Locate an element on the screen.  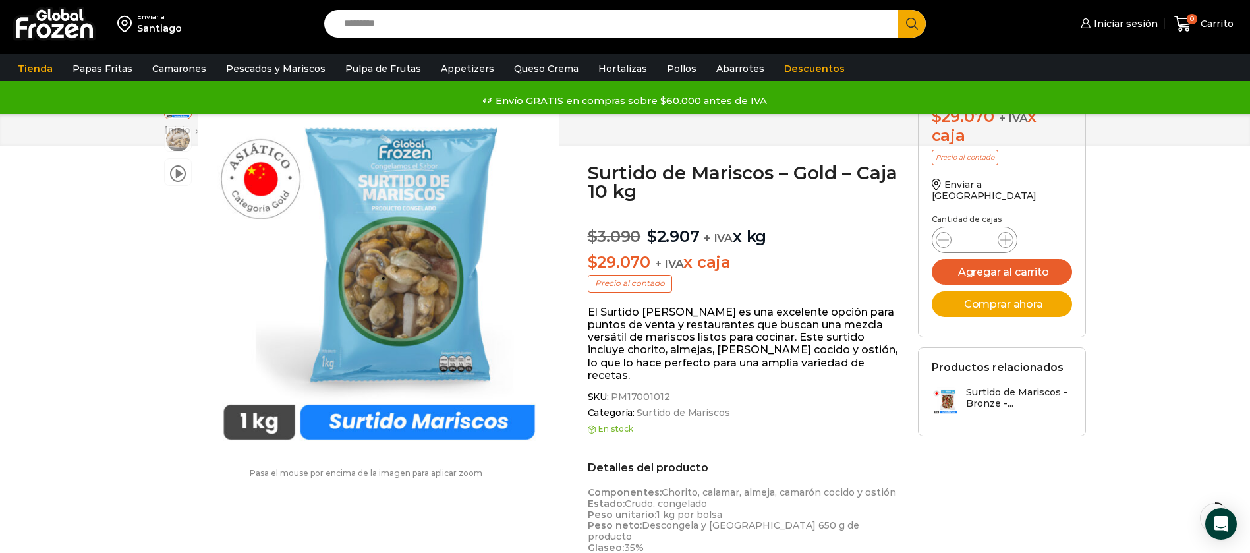
a: Camarones is located at coordinates (179, 69).